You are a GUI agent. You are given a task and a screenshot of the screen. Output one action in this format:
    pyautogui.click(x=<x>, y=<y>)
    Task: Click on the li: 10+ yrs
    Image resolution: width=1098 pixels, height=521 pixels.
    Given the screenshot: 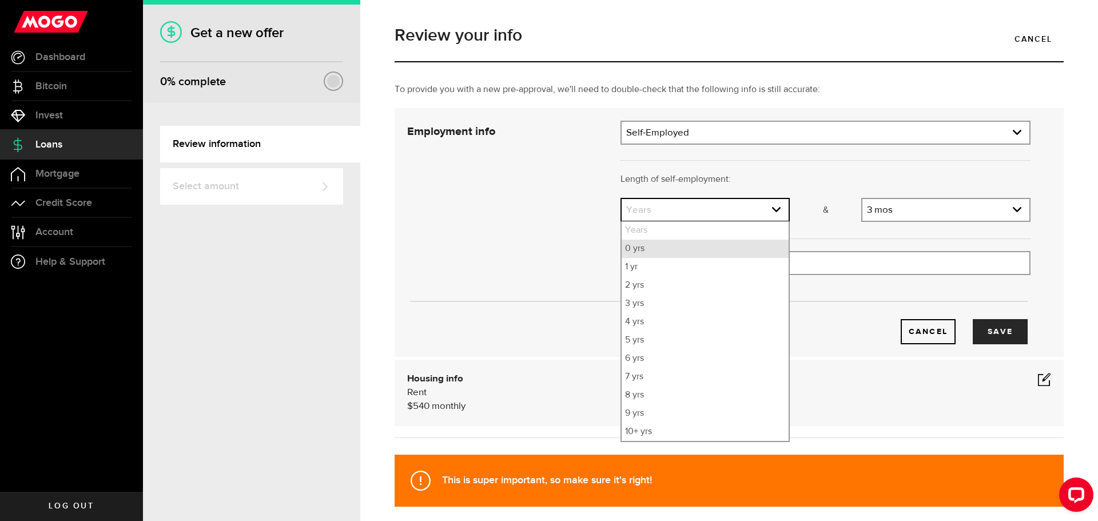 What is the action you would take?
    pyautogui.click(x=705, y=432)
    